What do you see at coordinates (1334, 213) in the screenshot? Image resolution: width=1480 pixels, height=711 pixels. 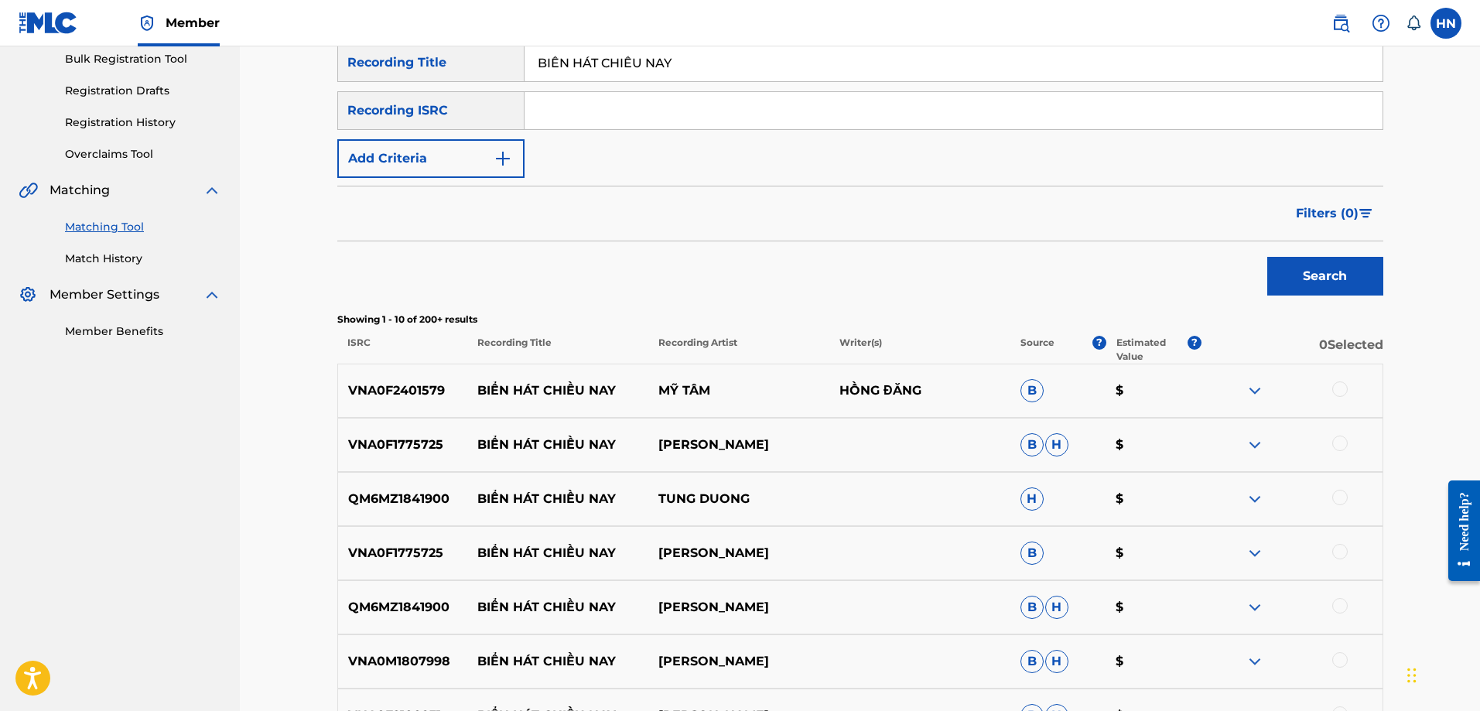 I see `button: Filters (0)` at bounding box center [1334, 213].